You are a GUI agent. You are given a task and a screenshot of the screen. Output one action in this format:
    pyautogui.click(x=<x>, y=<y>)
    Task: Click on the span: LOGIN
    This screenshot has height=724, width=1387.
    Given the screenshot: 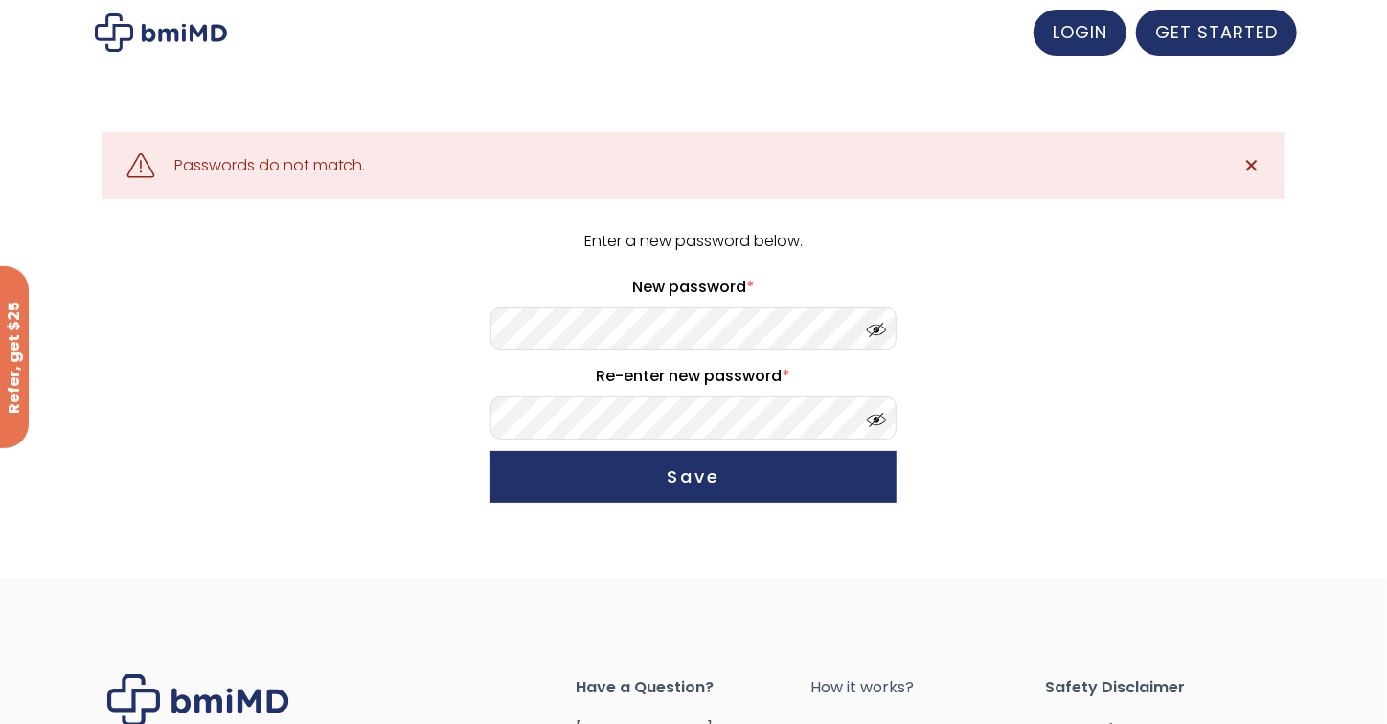 What is the action you would take?
    pyautogui.click(x=1080, y=32)
    